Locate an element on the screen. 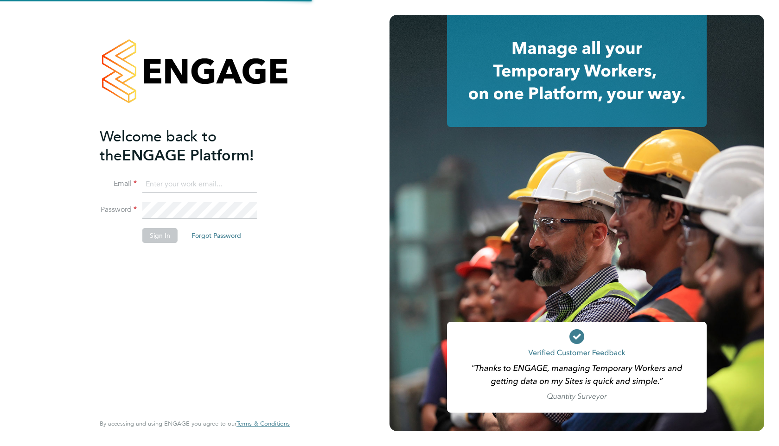  h2: ENGAGE Platform! is located at coordinates (190, 146).